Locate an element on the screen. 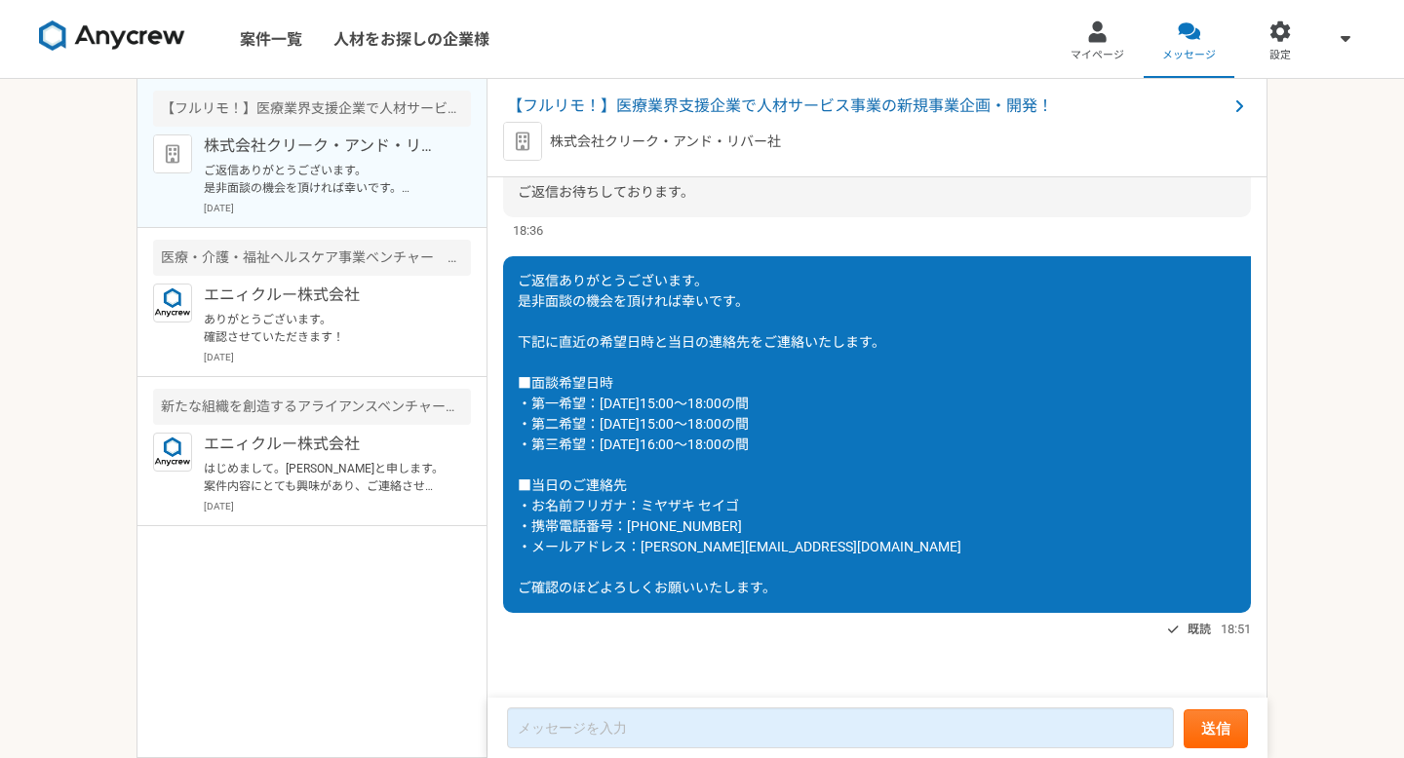  div: 【フルリモ！】医療業界支援企業で人材サービス事業の新規事業企画・開発！ is located at coordinates (312, 108).